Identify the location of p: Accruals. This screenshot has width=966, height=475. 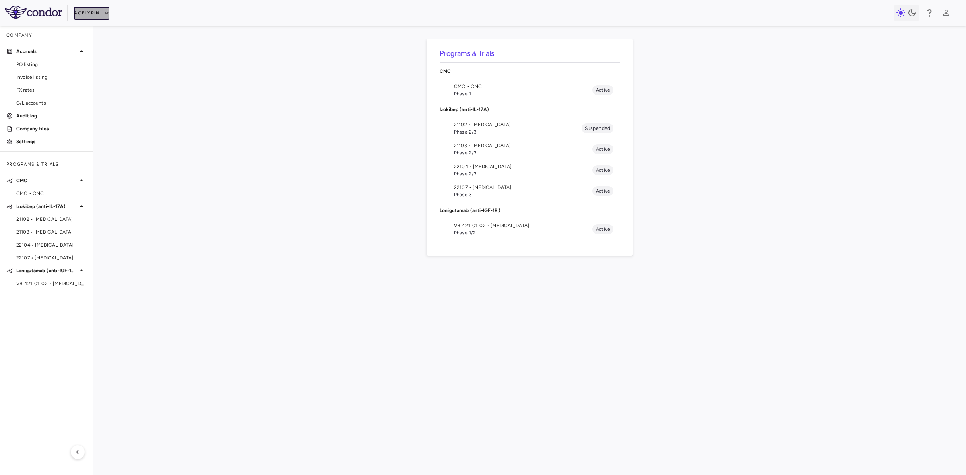
(46, 52).